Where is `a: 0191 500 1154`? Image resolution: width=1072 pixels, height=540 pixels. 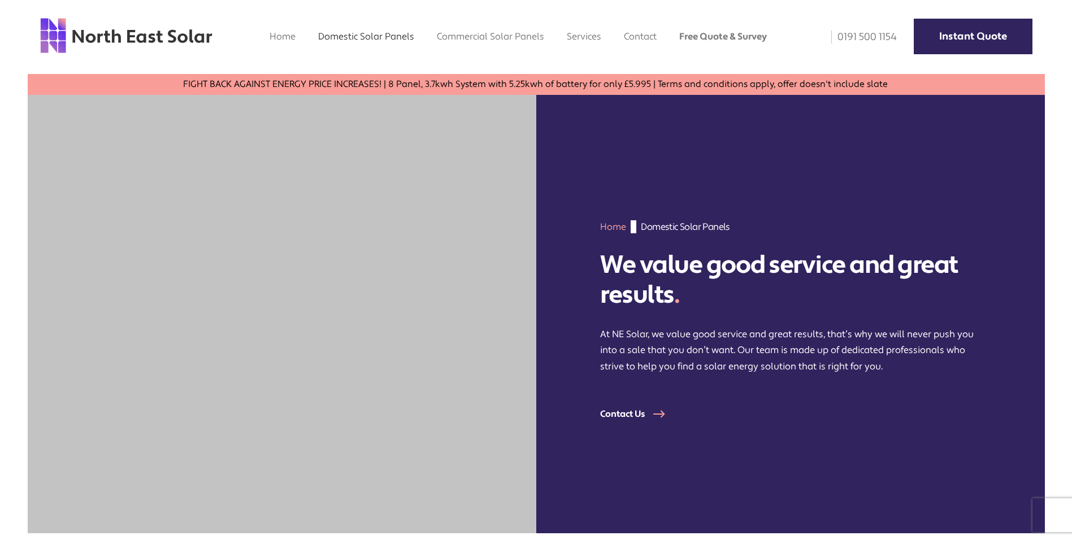 a: 0191 500 1154 is located at coordinates (860, 37).